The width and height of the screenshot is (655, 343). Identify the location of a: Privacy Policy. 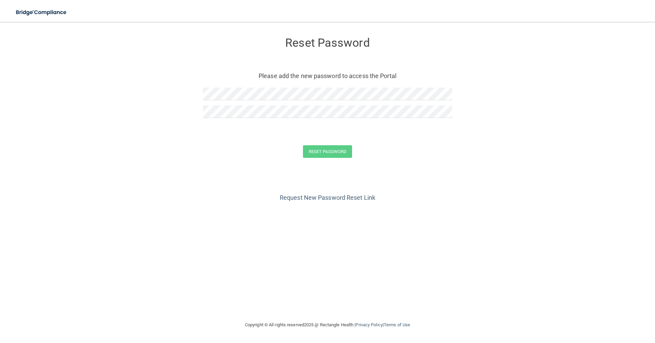
(369, 325).